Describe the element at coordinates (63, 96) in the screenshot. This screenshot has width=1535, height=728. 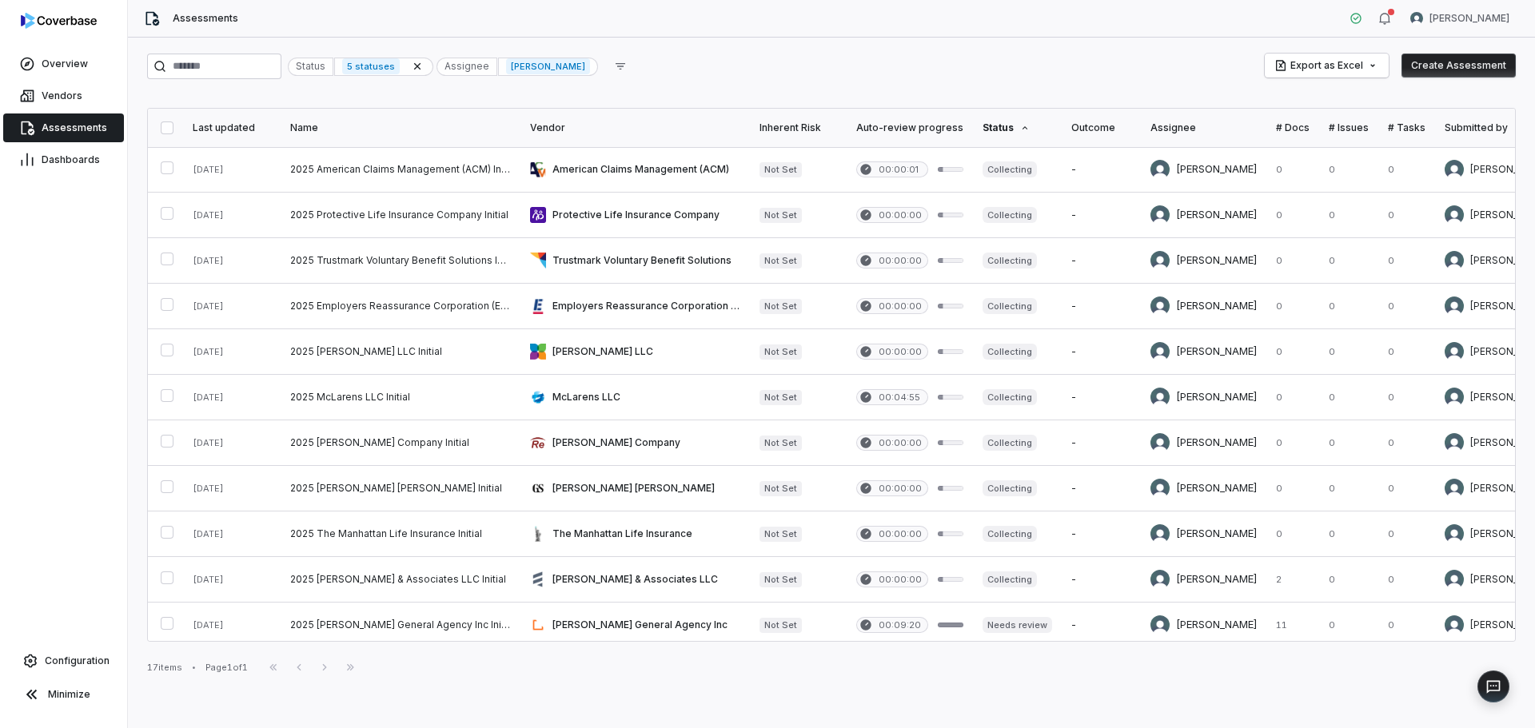
I see `a: Vendors` at that location.